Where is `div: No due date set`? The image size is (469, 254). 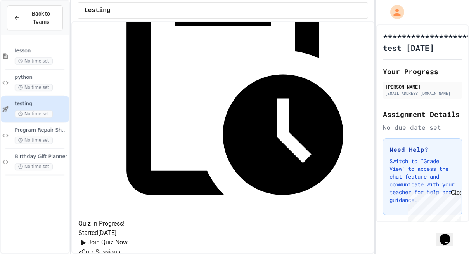
div: No due date set is located at coordinates (423, 127).